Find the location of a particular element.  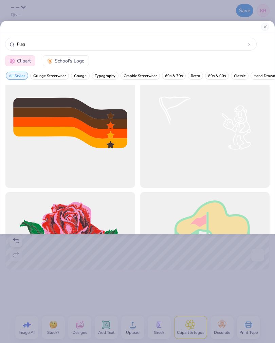

span: Grunge Streetwear is located at coordinates (50, 76).